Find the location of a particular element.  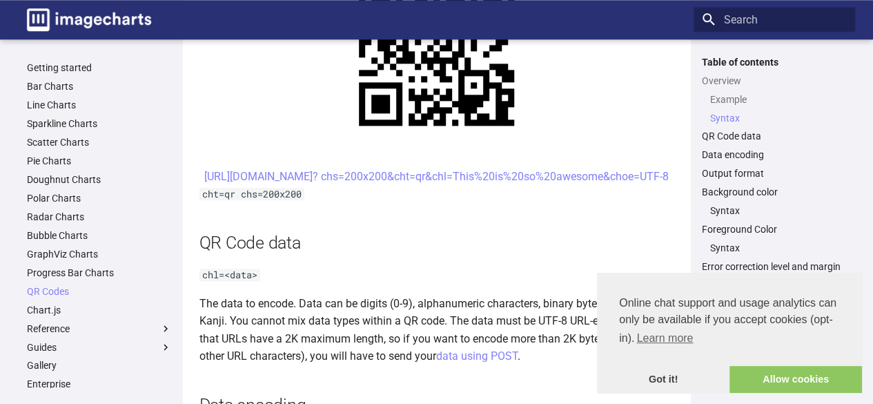

a: Line Charts is located at coordinates (99, 105).